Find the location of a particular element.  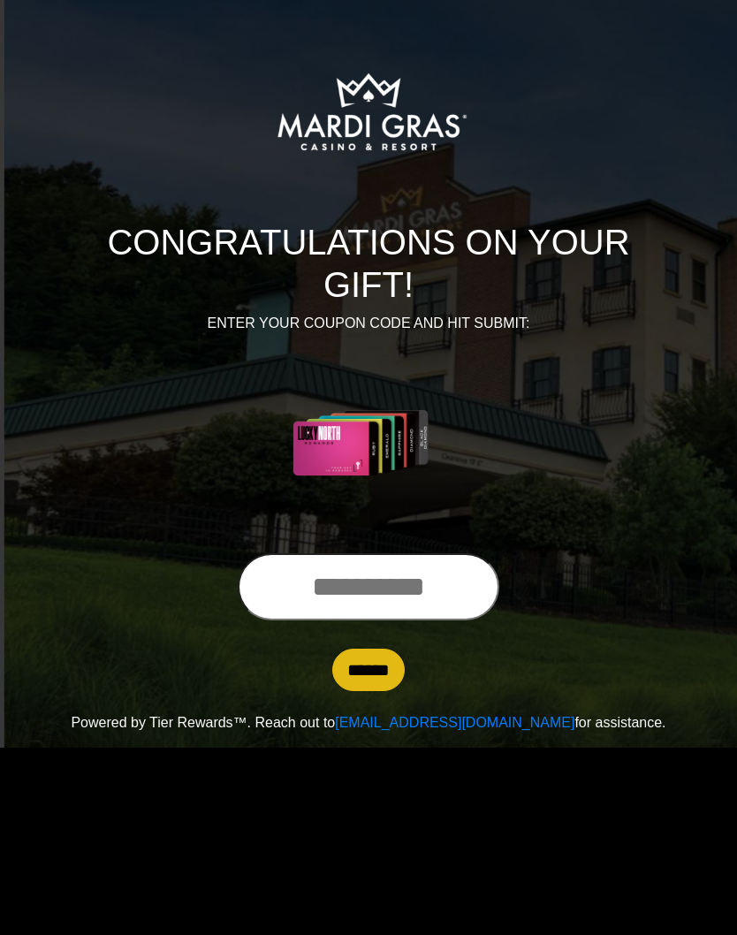

p: ENTER YOUR COUPON CODE AND HIT SUBMIT: is located at coordinates (368, 323).